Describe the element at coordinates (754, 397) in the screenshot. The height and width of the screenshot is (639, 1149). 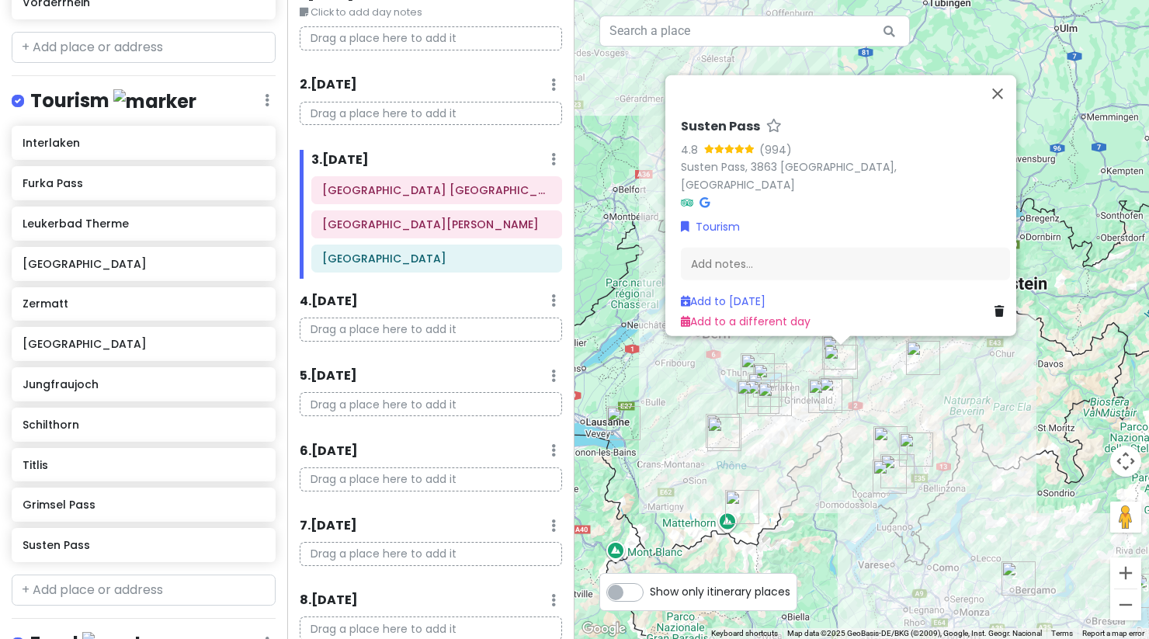
I see `div: Schilthorn` at that location.